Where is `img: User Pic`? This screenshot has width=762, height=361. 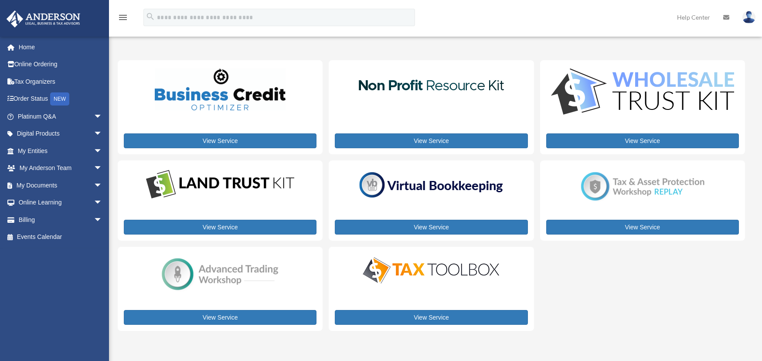 img: User Pic is located at coordinates (749, 17).